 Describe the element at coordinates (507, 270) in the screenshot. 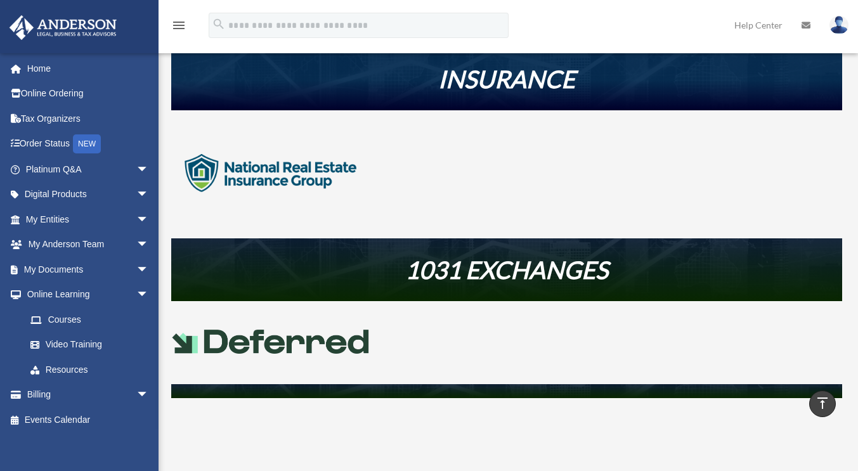

I see `em: 1031 EXCHANGES` at that location.